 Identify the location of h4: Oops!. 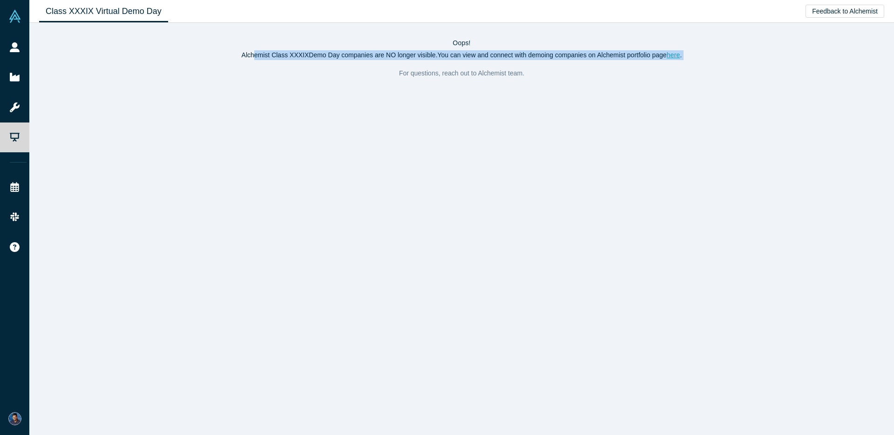
(461, 43).